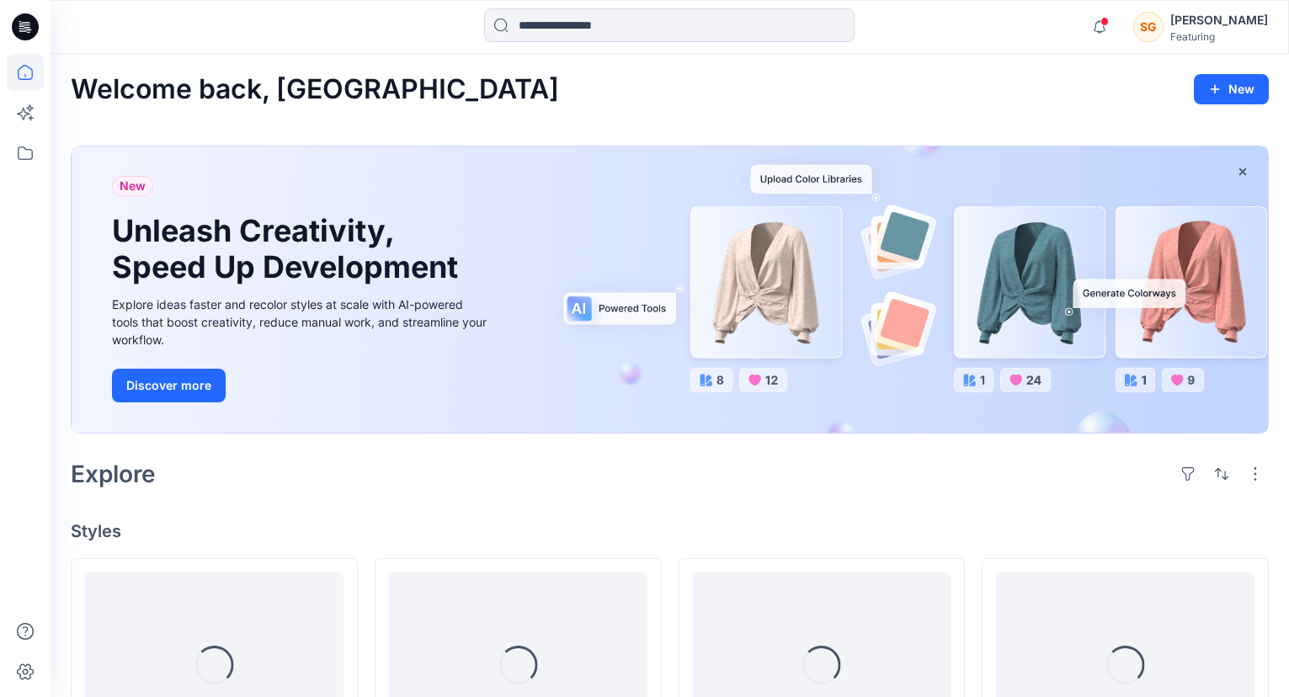 This screenshot has width=1289, height=697. I want to click on div: Explore ideas faster and recolor styles at scale with AI-powered tools that boost creativity, red..., so click(301, 322).